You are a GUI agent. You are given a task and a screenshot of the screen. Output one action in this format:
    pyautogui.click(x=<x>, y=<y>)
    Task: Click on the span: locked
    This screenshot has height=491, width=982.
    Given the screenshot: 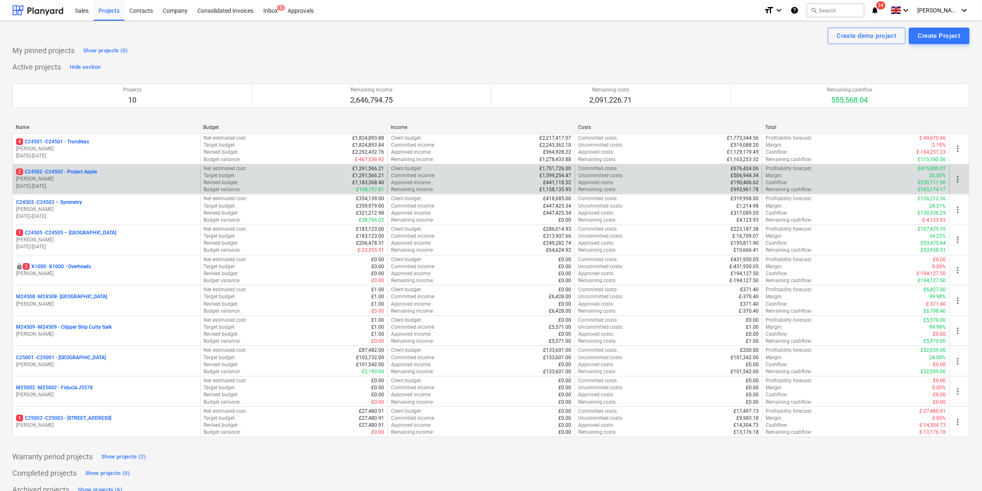 What is the action you would take?
    pyautogui.click(x=19, y=267)
    